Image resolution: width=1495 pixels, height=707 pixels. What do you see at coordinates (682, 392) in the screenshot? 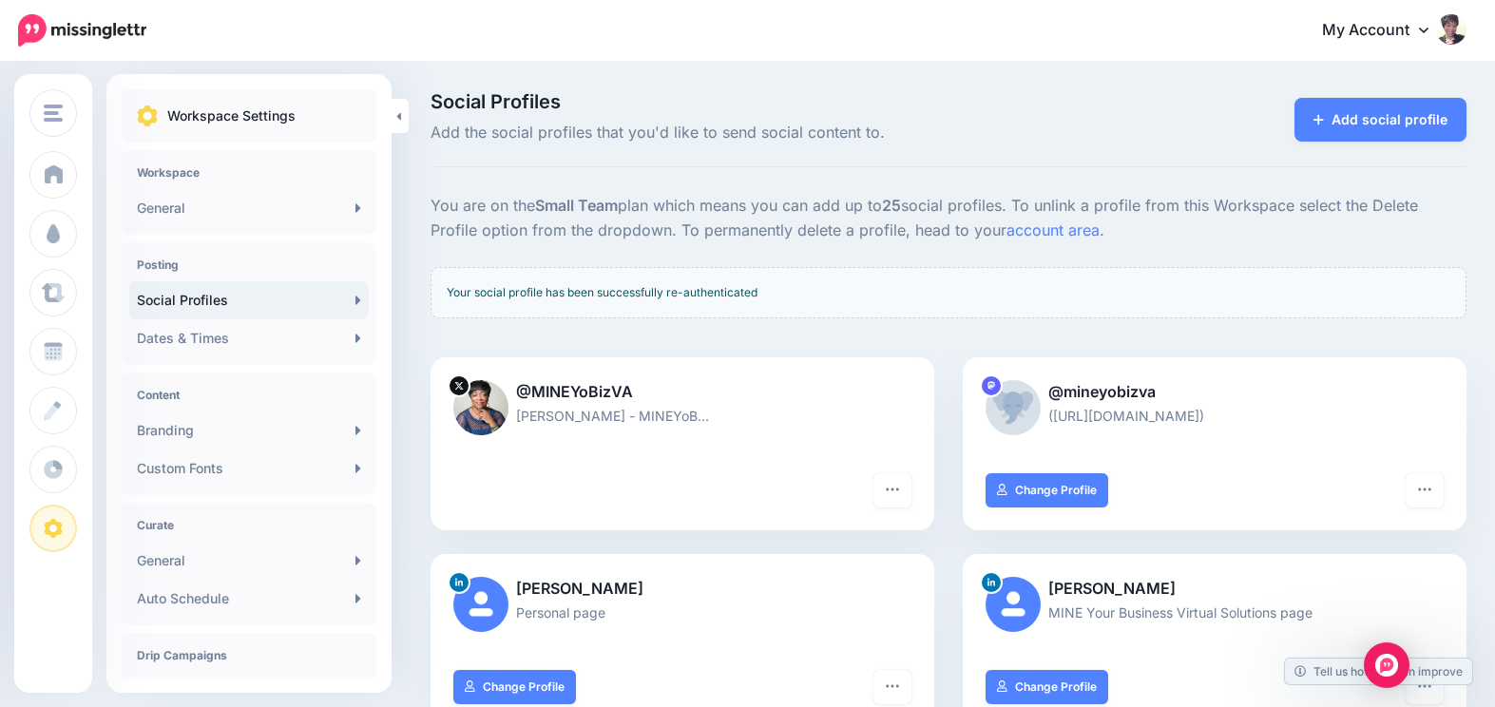
I see `p: @MINEYoBizVA` at bounding box center [682, 392].